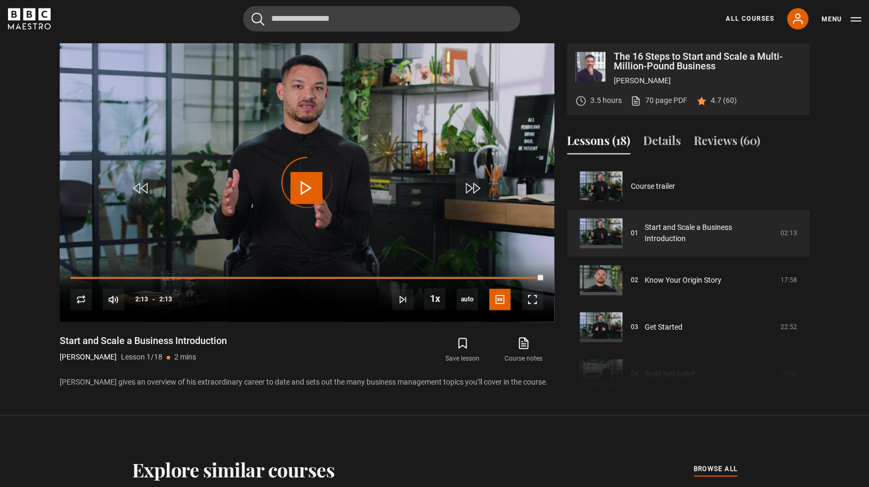  I want to click on input: Search, so click(382, 19).